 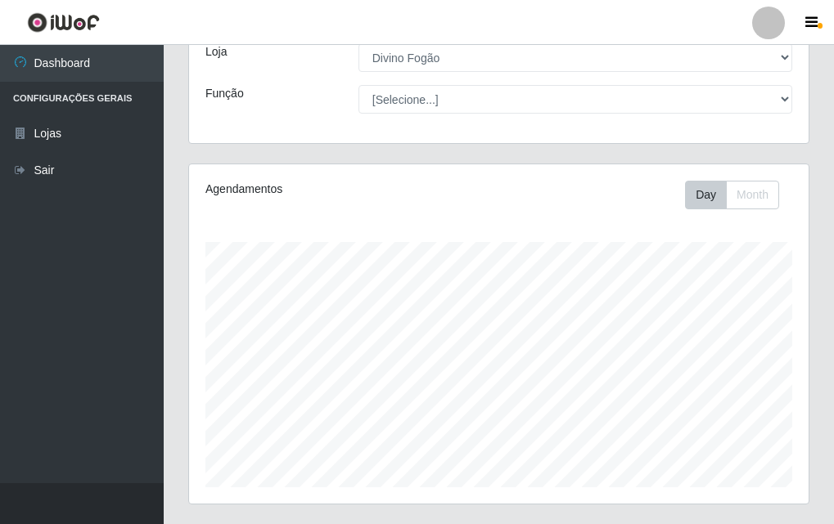 I want to click on button: Month, so click(x=752, y=195).